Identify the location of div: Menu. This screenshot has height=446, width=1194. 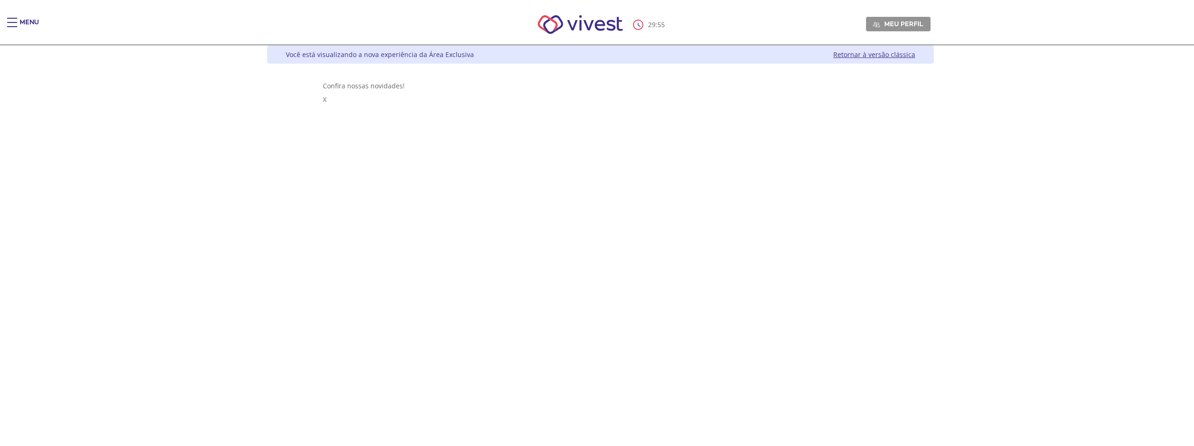
(29, 27).